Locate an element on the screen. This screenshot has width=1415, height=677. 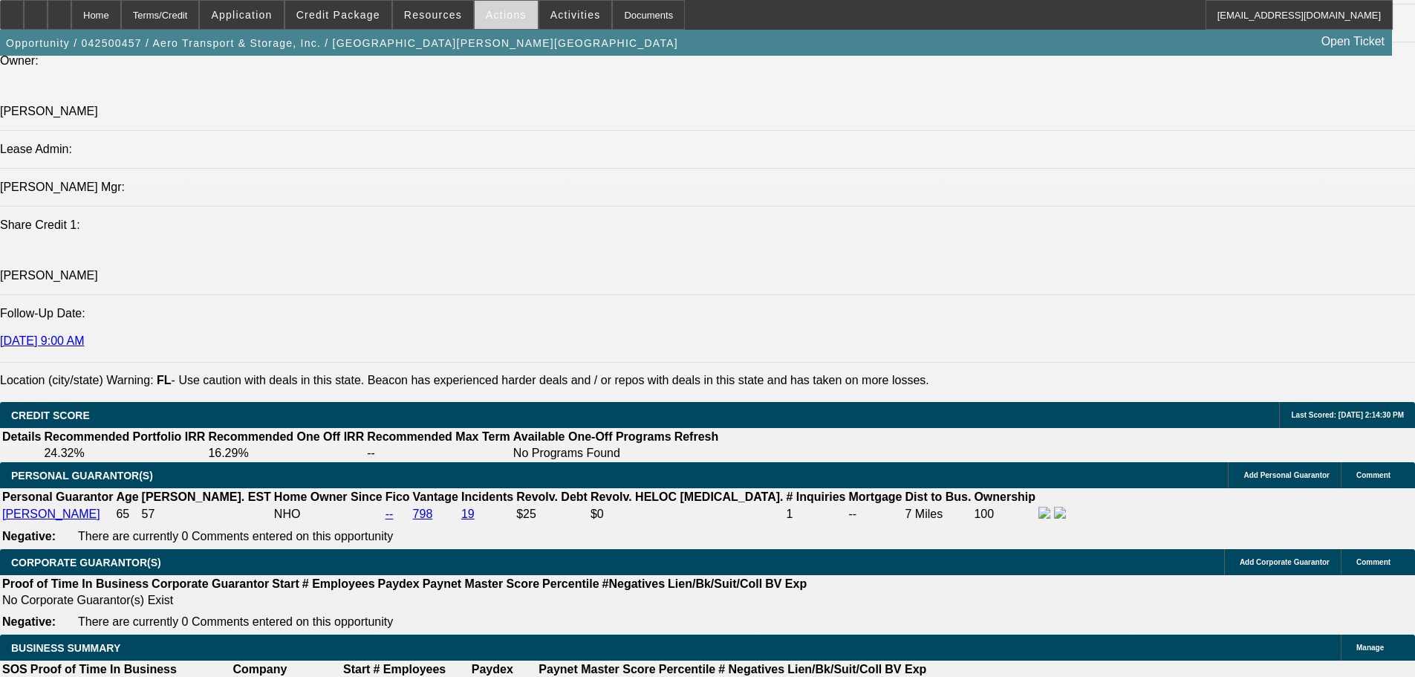
button: Credit Package is located at coordinates (338, 15).